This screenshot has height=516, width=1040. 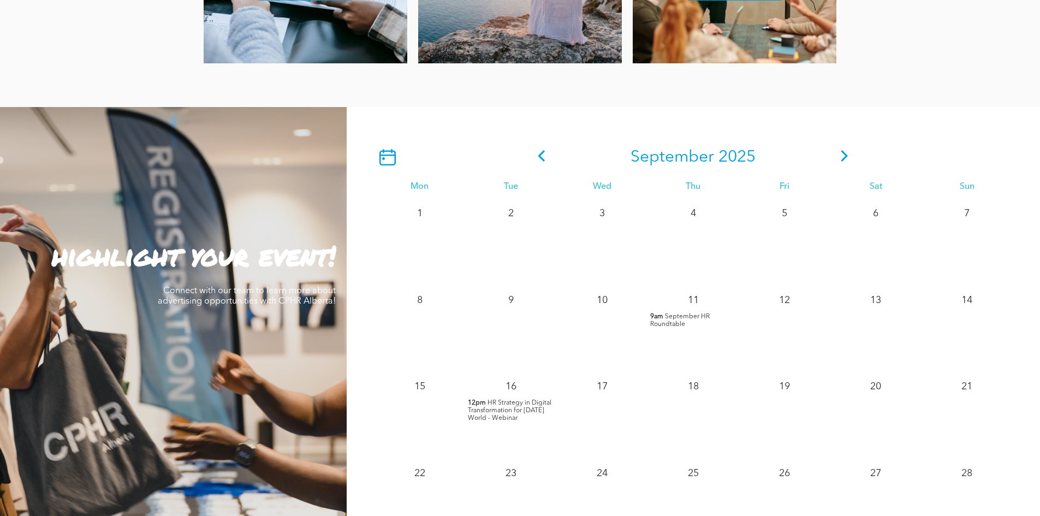 I want to click on p: 15, so click(x=420, y=387).